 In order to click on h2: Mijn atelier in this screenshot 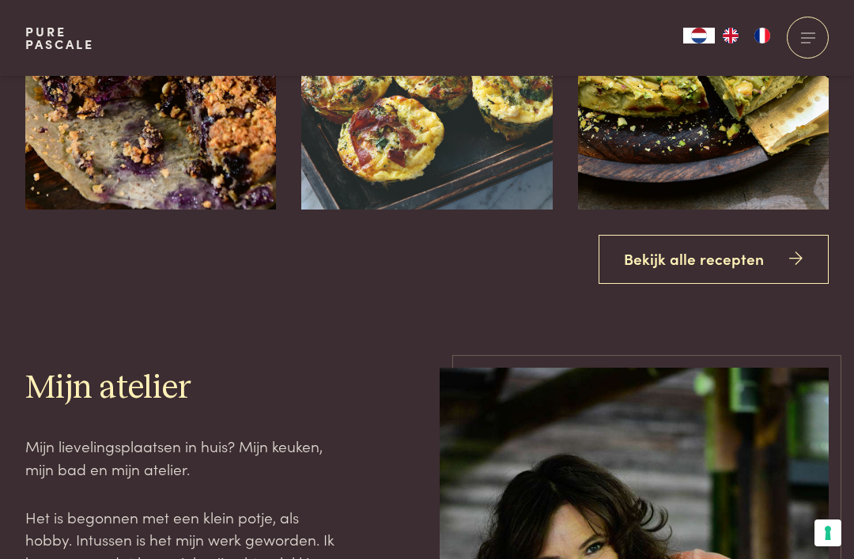, I will do `click(185, 388)`.